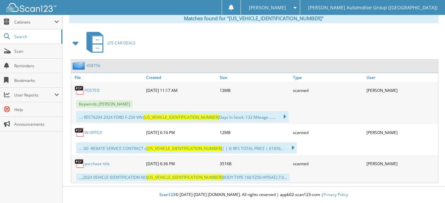 The width and height of the screenshot is (445, 203). What do you see at coordinates (93, 132) in the screenshot?
I see `a: IN OFFICE` at bounding box center [93, 132].